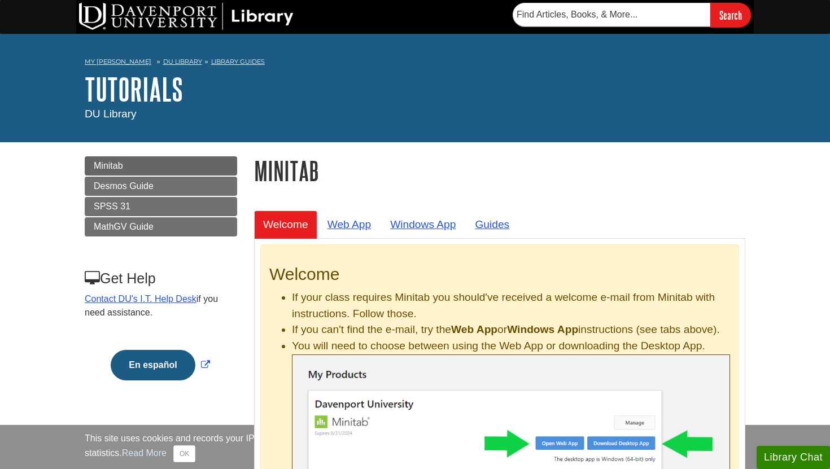  Describe the element at coordinates (108, 166) in the screenshot. I see `span: Minitab` at that location.